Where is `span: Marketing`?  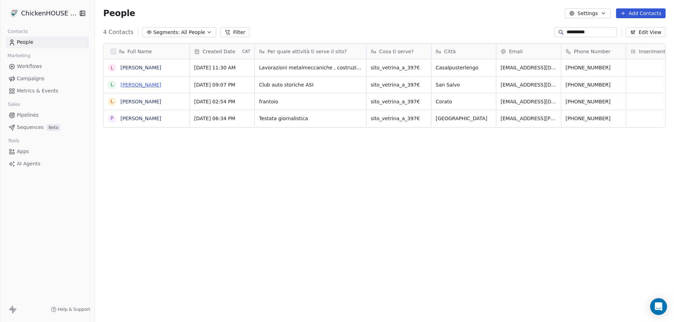
span: Marketing is located at coordinates (19, 56).